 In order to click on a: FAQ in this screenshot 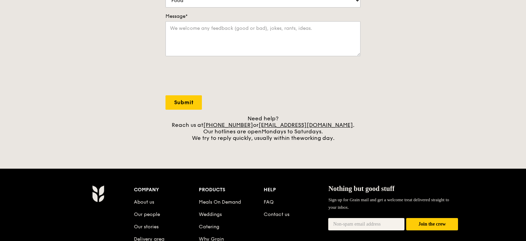, I will do `click(268, 202)`.